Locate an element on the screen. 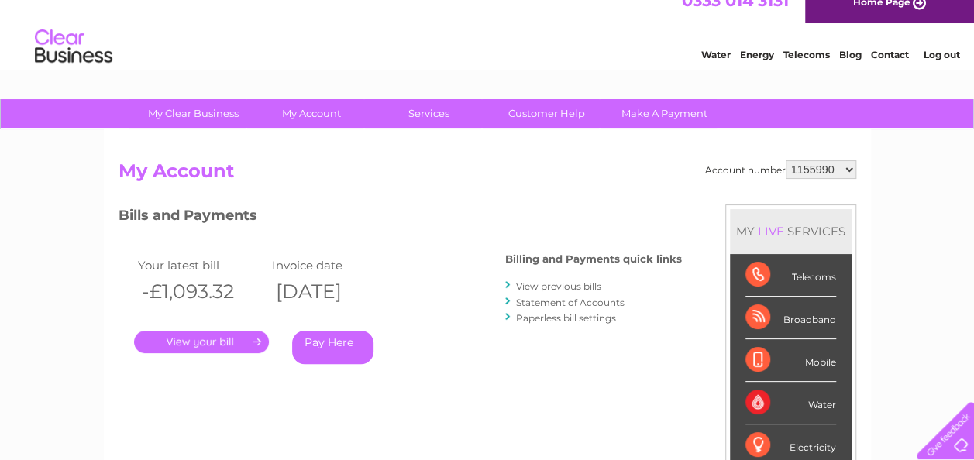 The height and width of the screenshot is (460, 974). a: Statement of Accounts is located at coordinates (570, 302).